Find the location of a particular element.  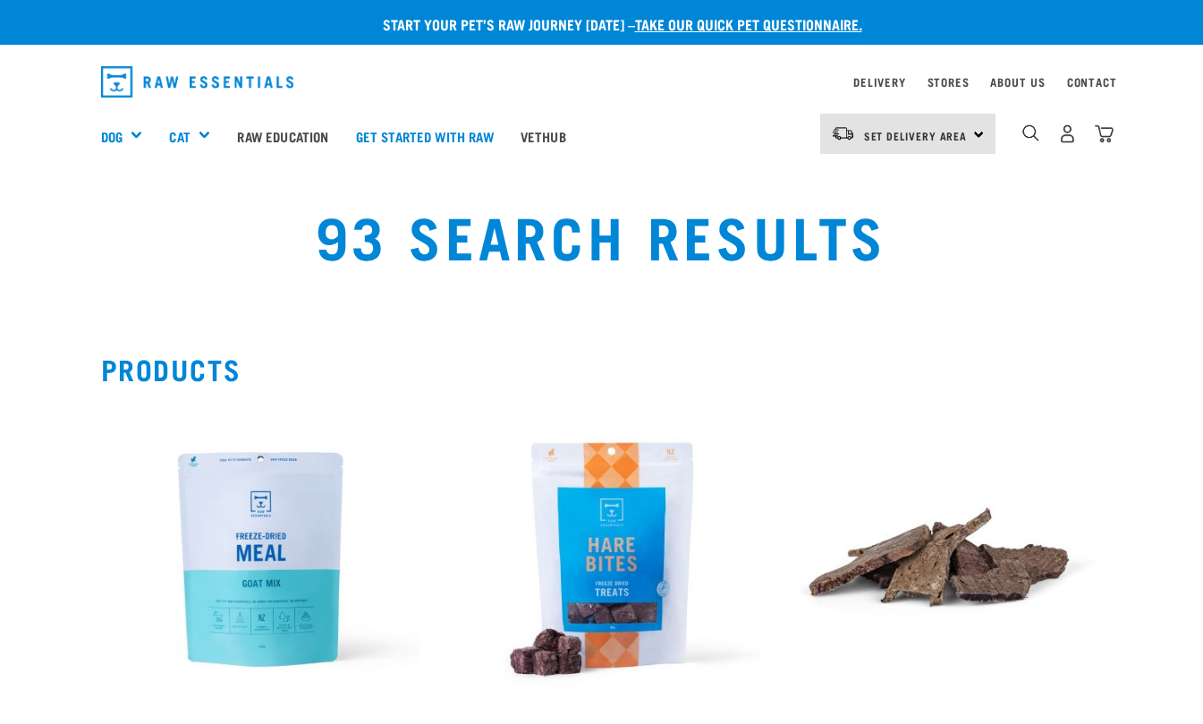

img: Raw Essentials Logo is located at coordinates (198, 81).